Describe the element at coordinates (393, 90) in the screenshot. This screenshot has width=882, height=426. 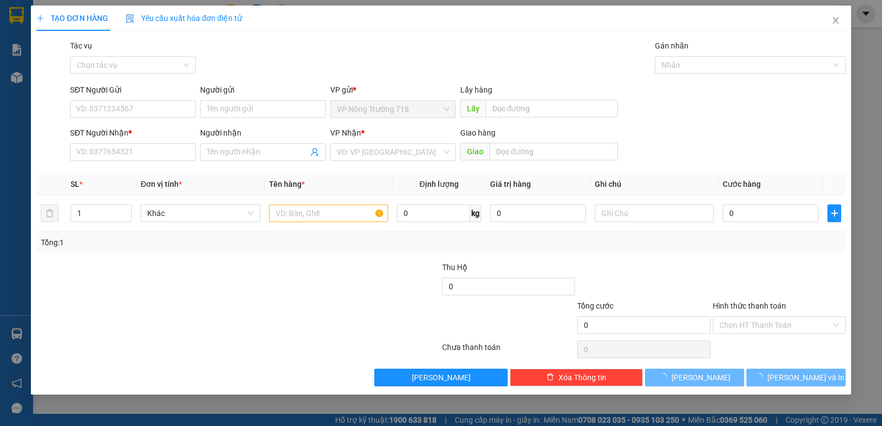
I see `div: VP gửi` at that location.